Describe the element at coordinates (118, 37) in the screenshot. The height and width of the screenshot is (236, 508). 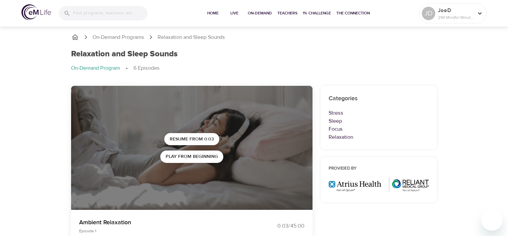
I see `p: On-Demand Programs` at that location.